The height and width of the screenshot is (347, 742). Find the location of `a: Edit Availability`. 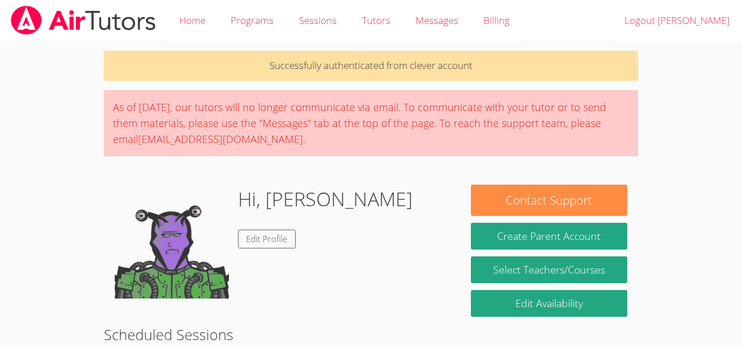

a: Edit Availability is located at coordinates (549, 303).